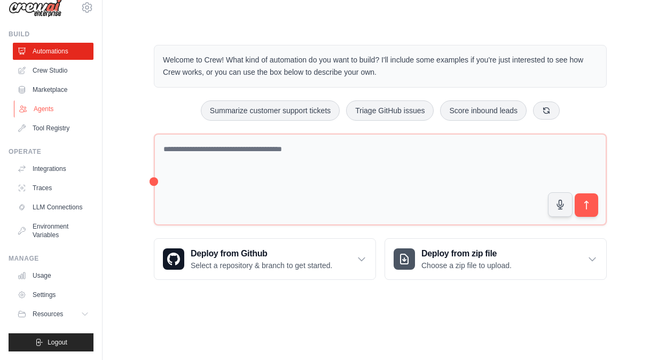 Image resolution: width=658 pixels, height=360 pixels. I want to click on button: Resources, so click(53, 314).